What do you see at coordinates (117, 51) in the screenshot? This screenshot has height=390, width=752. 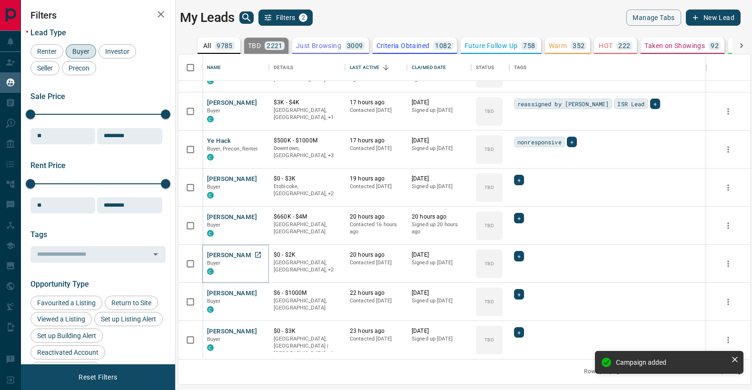 I see `div: Investor` at bounding box center [117, 51].